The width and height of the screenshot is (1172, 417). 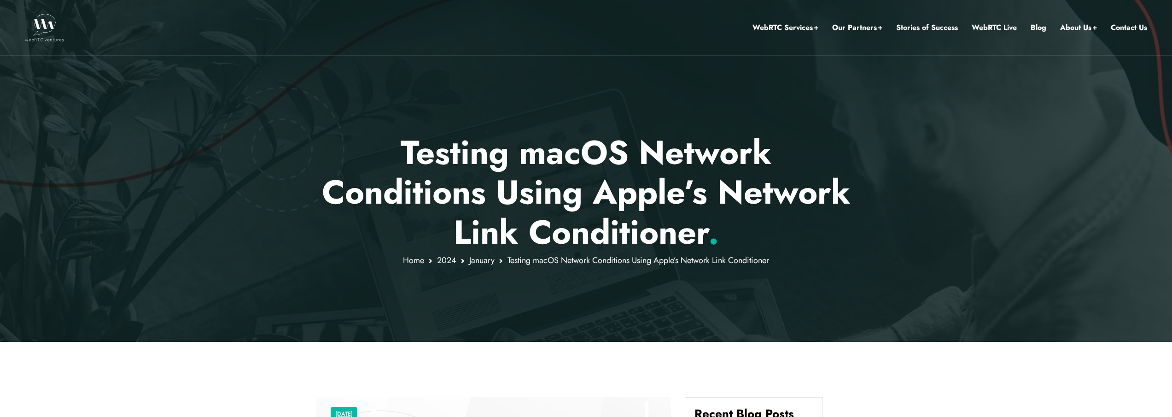 What do you see at coordinates (857, 28) in the screenshot?
I see `a: Our Partners` at bounding box center [857, 28].